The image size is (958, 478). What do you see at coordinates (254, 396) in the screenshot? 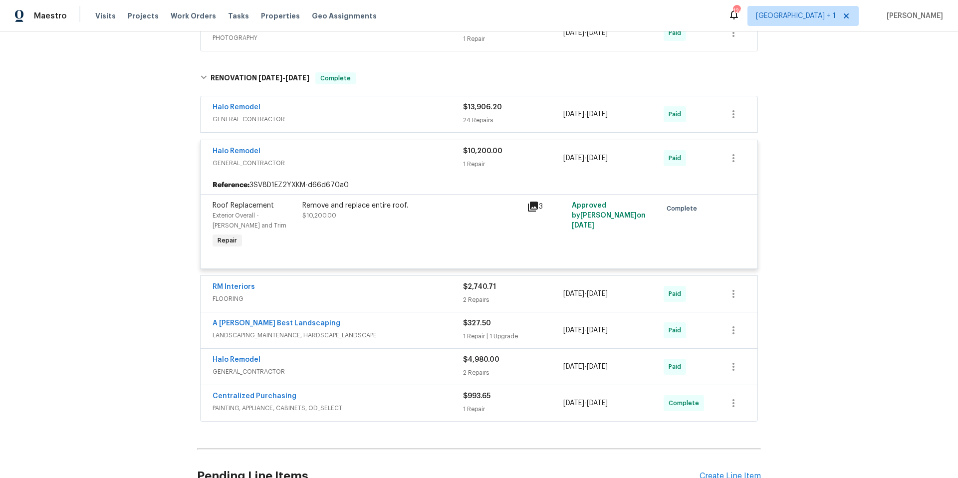
I see `a: Centralized Purchasing` at bounding box center [254, 396].